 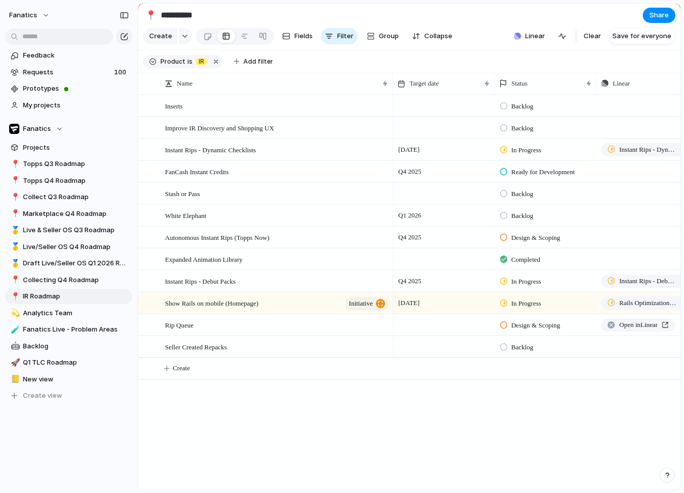 What do you see at coordinates (69, 263) in the screenshot?
I see `div: 🥇Draft Live/Seller OS Q1 2026 Roadmap` at bounding box center [69, 263].